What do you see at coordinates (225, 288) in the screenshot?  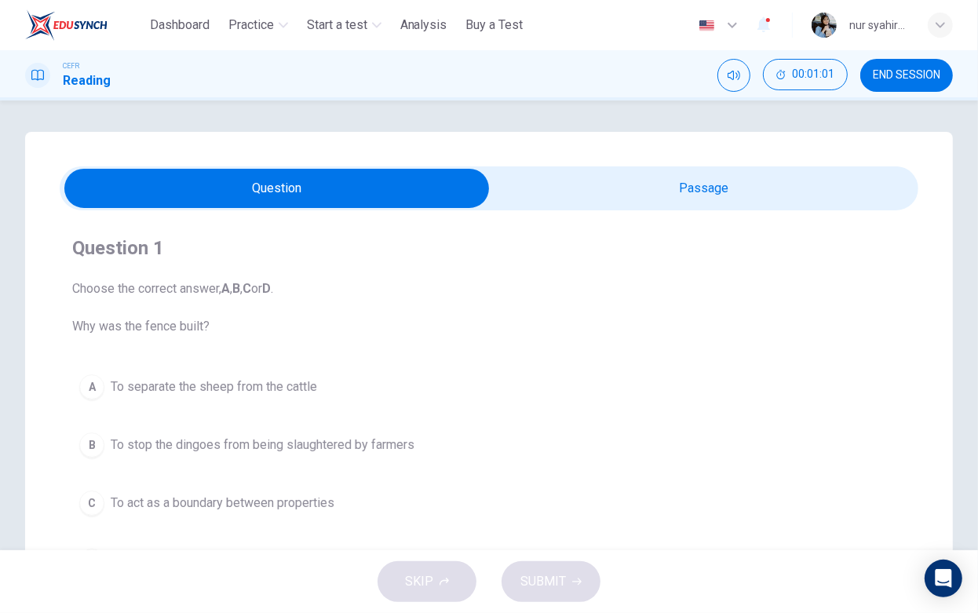 I see `b: A` at bounding box center [225, 288].